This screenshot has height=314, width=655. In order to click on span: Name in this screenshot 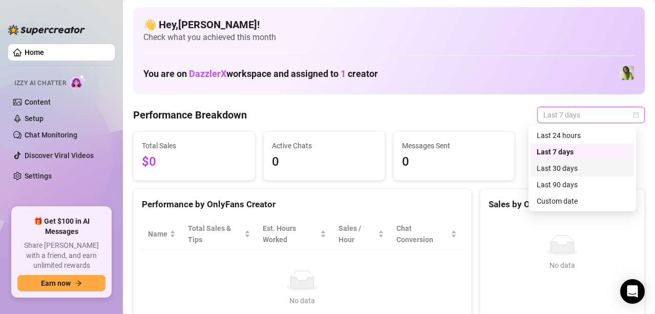, I will do `click(158, 234)`.